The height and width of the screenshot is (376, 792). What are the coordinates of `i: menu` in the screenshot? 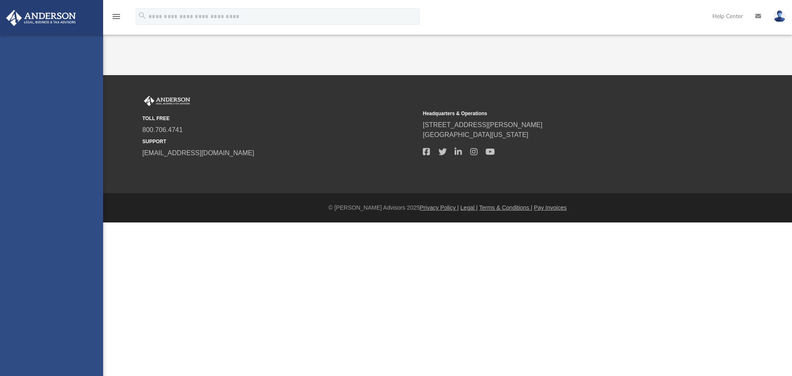 It's located at (116, 16).